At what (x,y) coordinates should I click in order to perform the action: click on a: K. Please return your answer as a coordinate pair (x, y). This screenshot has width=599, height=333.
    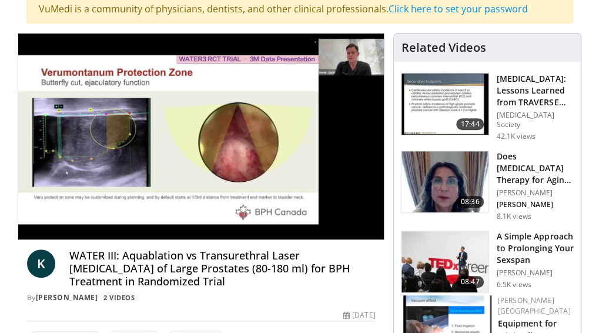
    Looking at the image, I should click on (41, 263).